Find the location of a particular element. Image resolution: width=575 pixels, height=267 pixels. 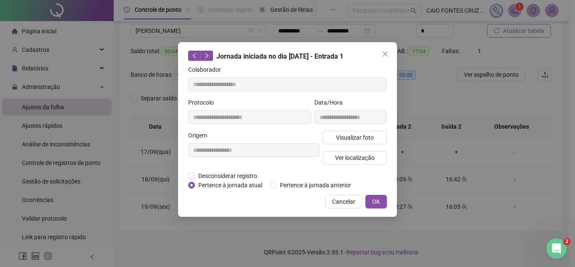

span: Visualizar foto is located at coordinates (355, 137).